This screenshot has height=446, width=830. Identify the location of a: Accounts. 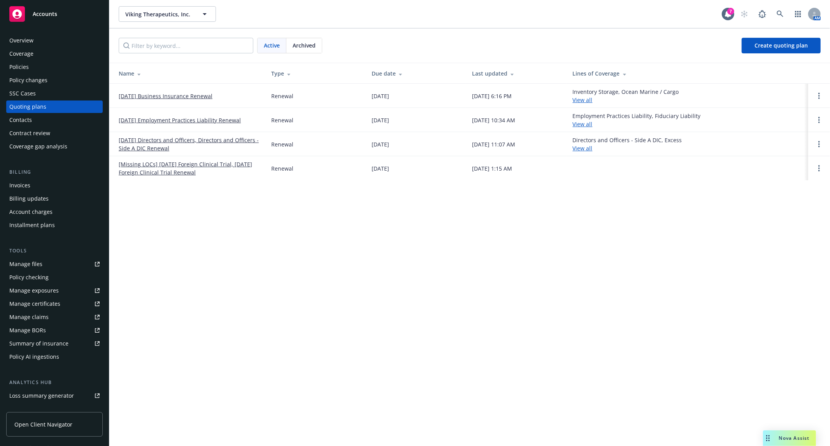
(54, 14).